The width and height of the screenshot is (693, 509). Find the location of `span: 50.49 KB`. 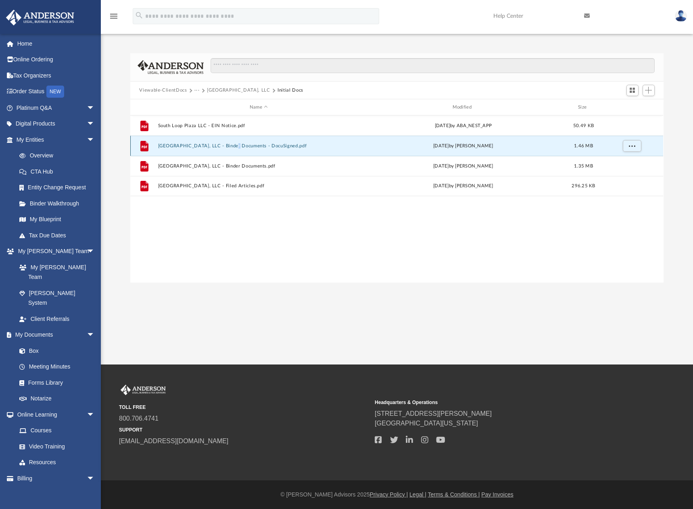

span: 50.49 KB is located at coordinates (584, 126).